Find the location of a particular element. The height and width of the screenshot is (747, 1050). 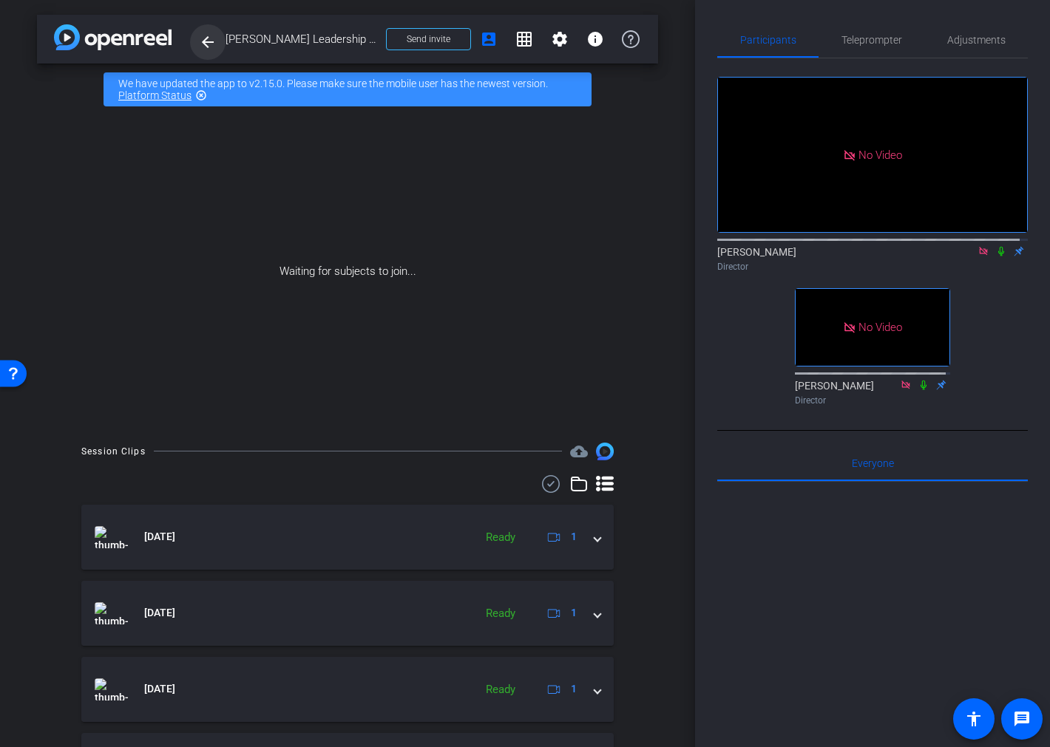

span: Send invite is located at coordinates (428, 39).